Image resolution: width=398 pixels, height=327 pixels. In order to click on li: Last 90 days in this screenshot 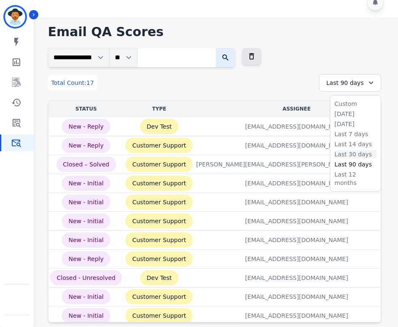, I will do `click(355, 164)`.